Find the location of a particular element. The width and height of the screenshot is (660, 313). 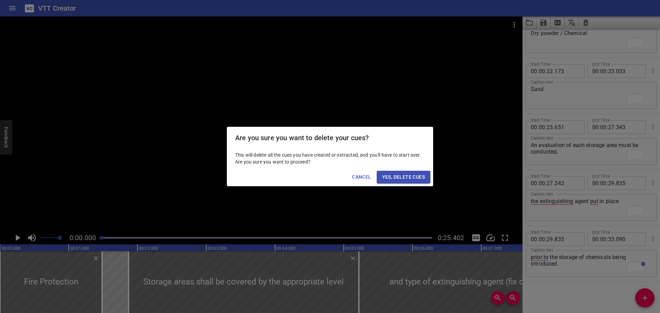

div: This will delete all the cues you have created or extracted, and you'll have to start over. Are y... is located at coordinates (330, 158).